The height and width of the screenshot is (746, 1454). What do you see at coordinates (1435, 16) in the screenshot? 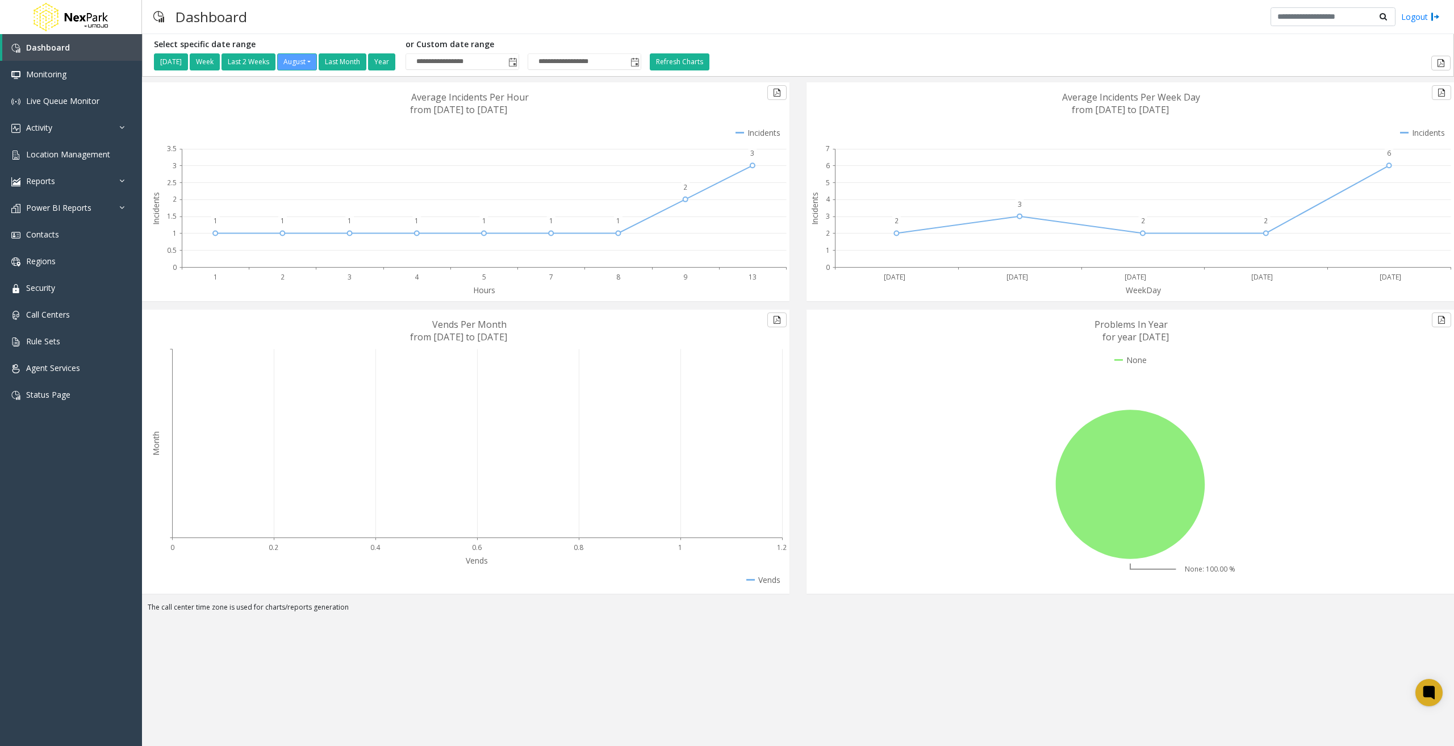
I see `img: logout` at bounding box center [1435, 16].